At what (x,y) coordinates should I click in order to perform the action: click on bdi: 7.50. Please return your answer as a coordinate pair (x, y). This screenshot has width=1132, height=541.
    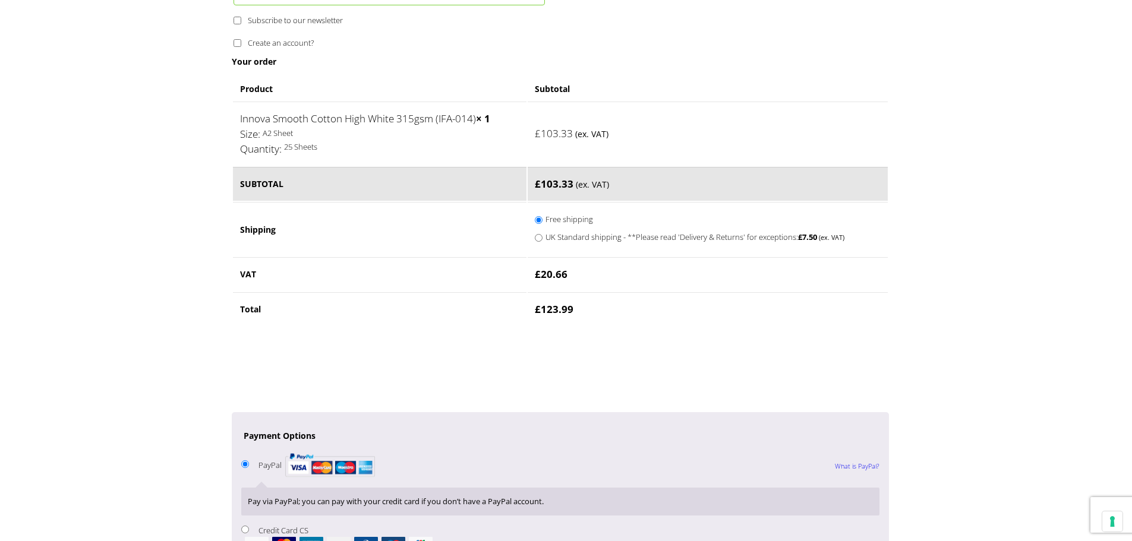
    Looking at the image, I should click on (808, 237).